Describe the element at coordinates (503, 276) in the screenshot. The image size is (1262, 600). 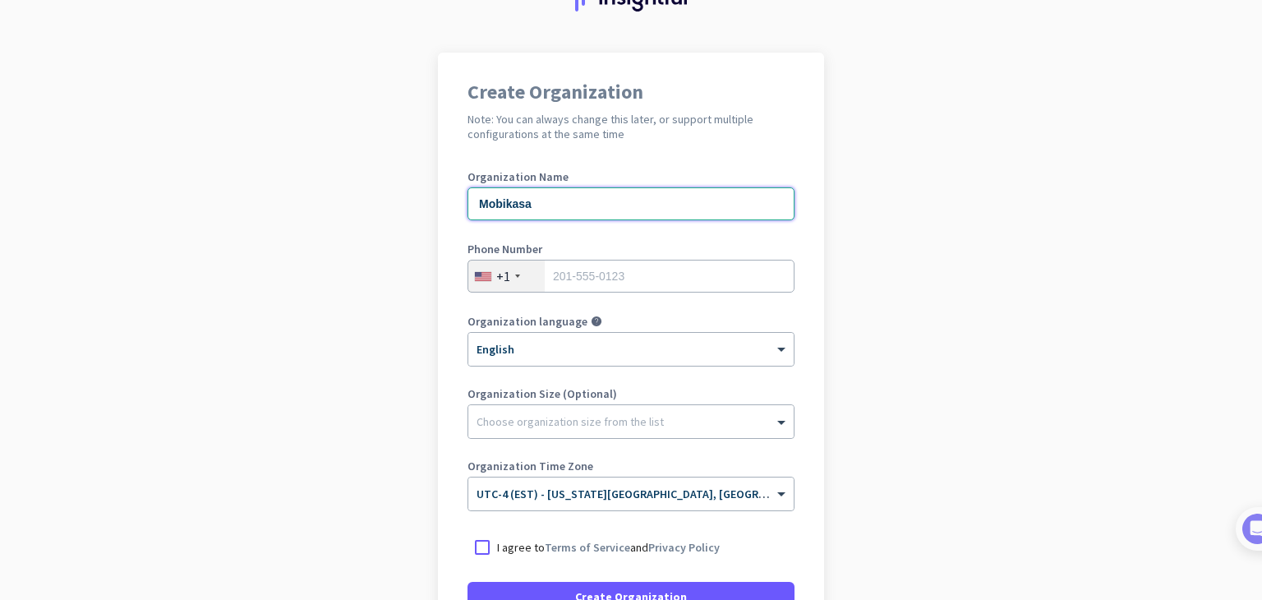
I see `div: +1` at that location.